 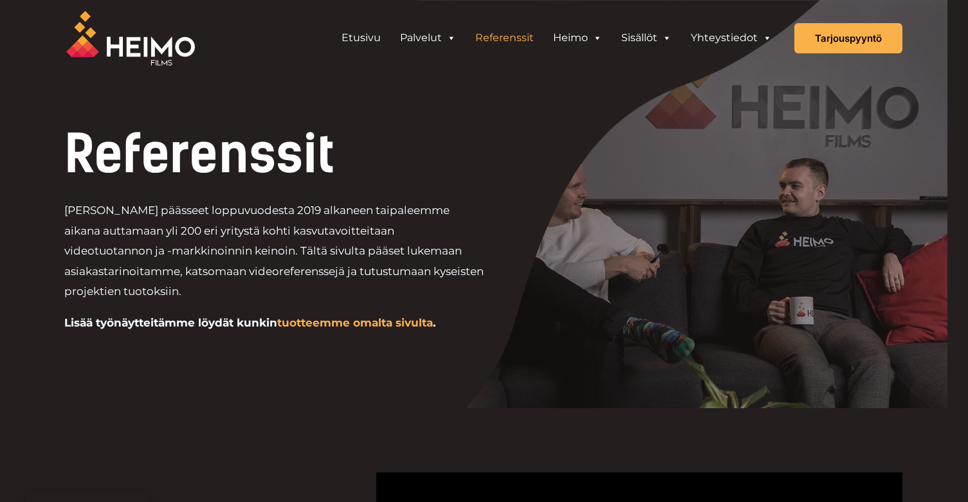 What do you see at coordinates (361, 38) in the screenshot?
I see `a: Etusivu` at bounding box center [361, 38].